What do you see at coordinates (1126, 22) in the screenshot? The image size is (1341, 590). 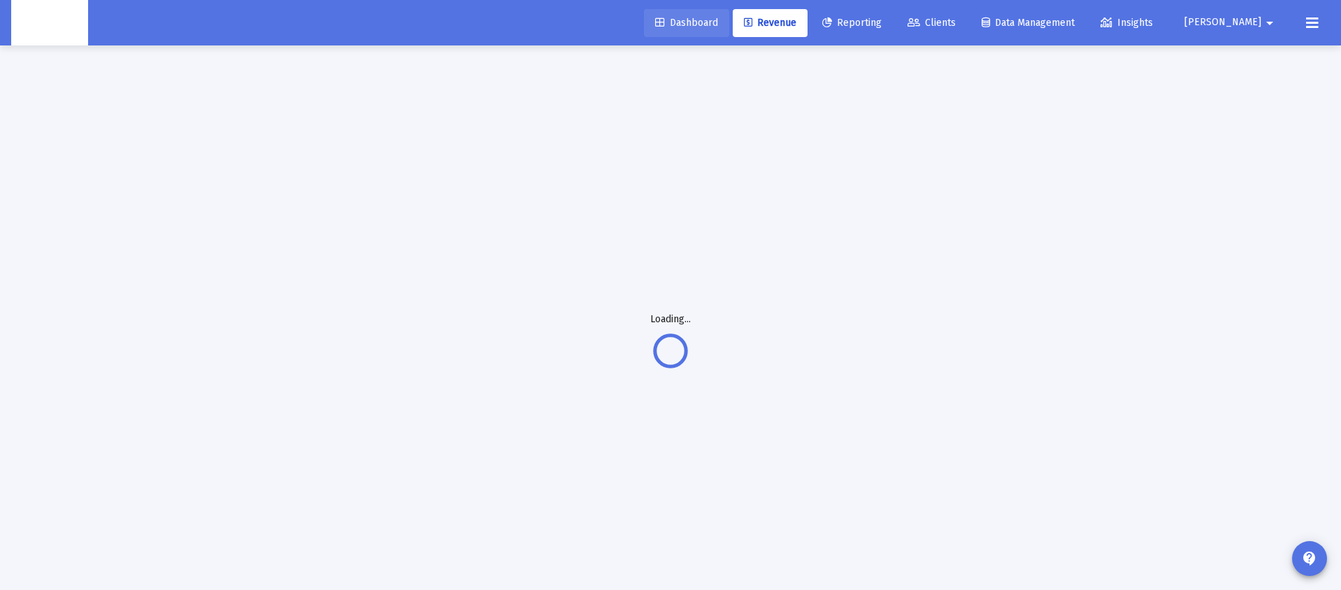 I see `span: Insights` at bounding box center [1126, 22].